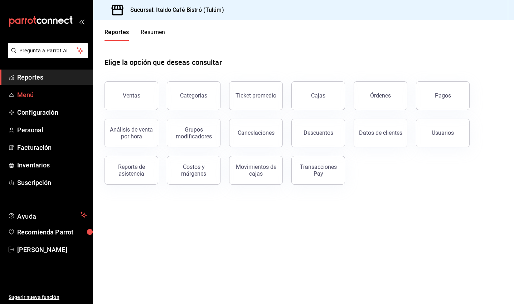  I want to click on div: Transacciones Pay, so click(318, 170).